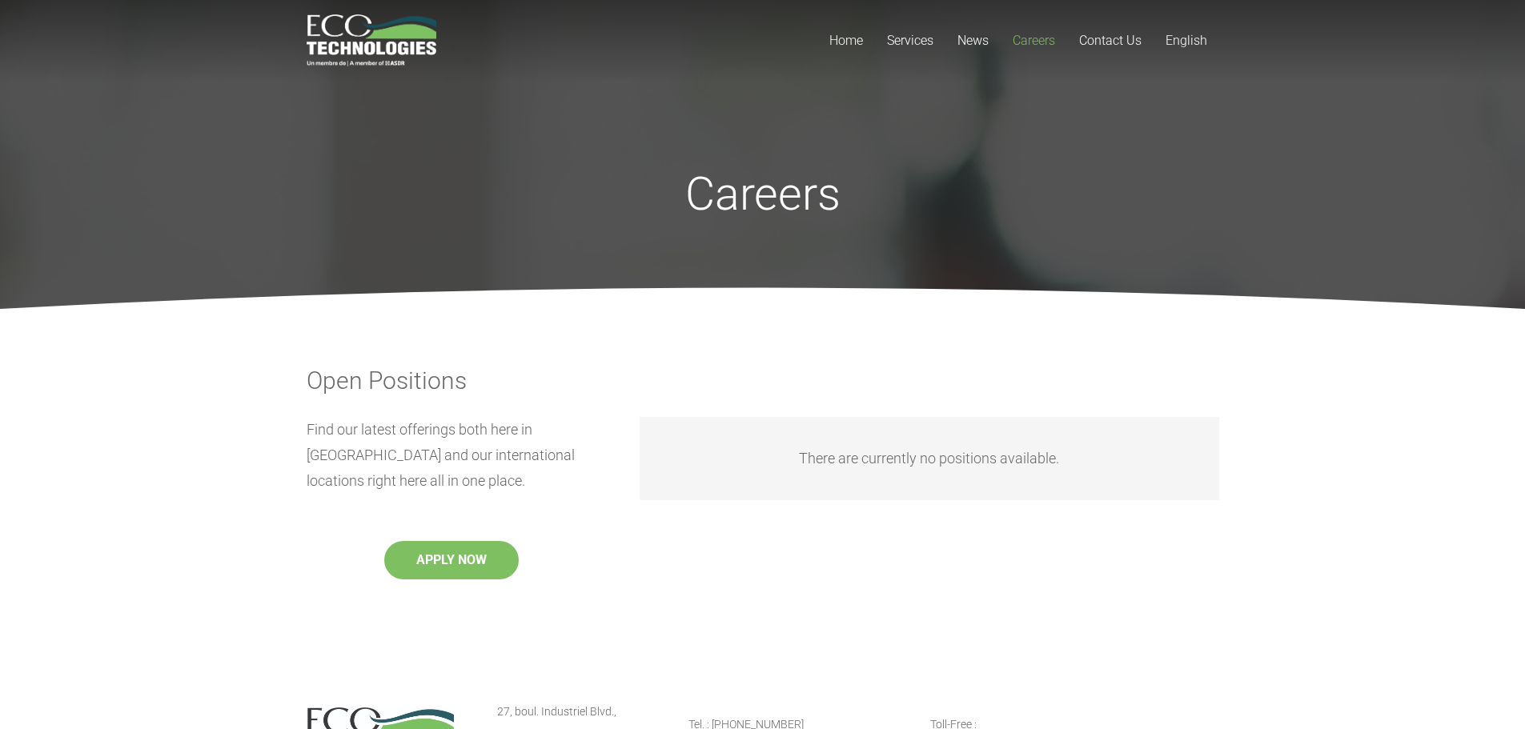  What do you see at coordinates (973, 40) in the screenshot?
I see `span: News` at bounding box center [973, 40].